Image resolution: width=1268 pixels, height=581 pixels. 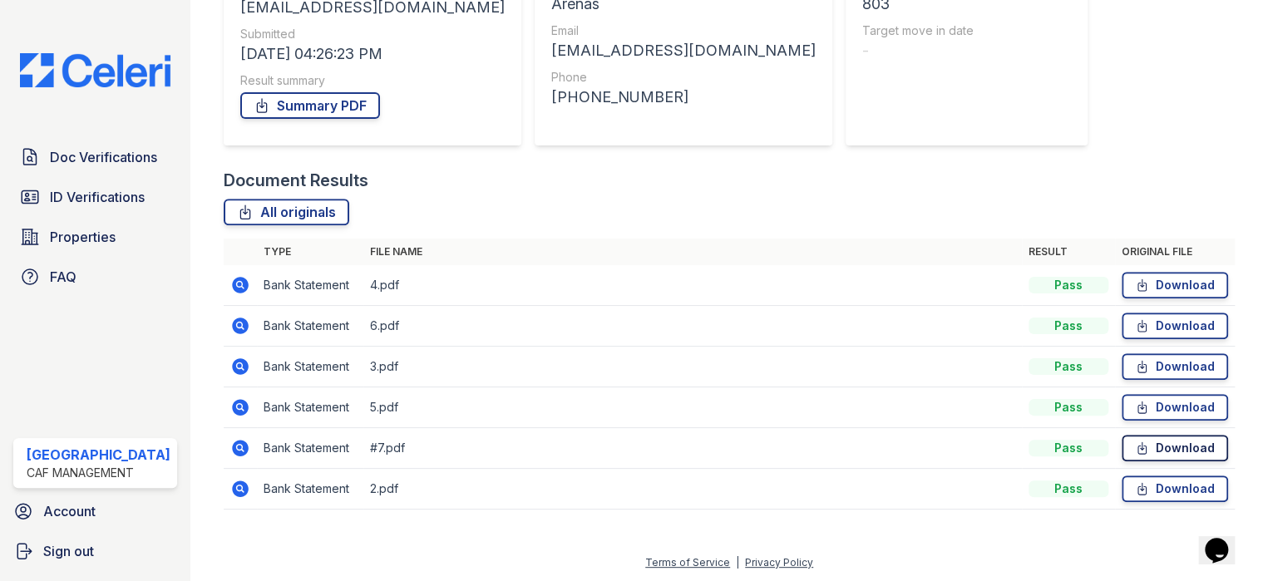 I want to click on span: Account, so click(x=69, y=511).